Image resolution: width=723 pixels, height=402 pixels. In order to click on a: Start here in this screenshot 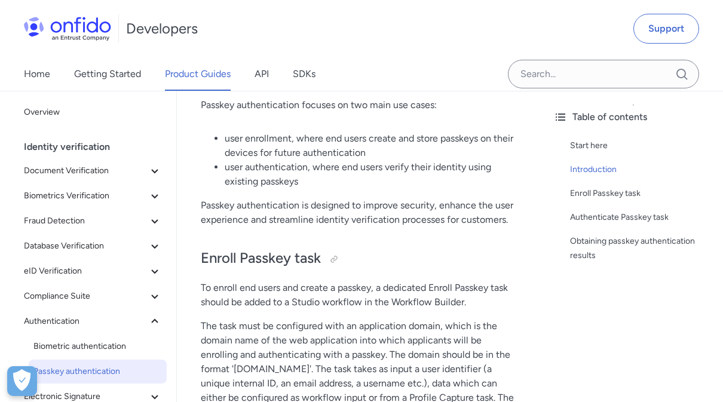, I will do `click(642, 146)`.